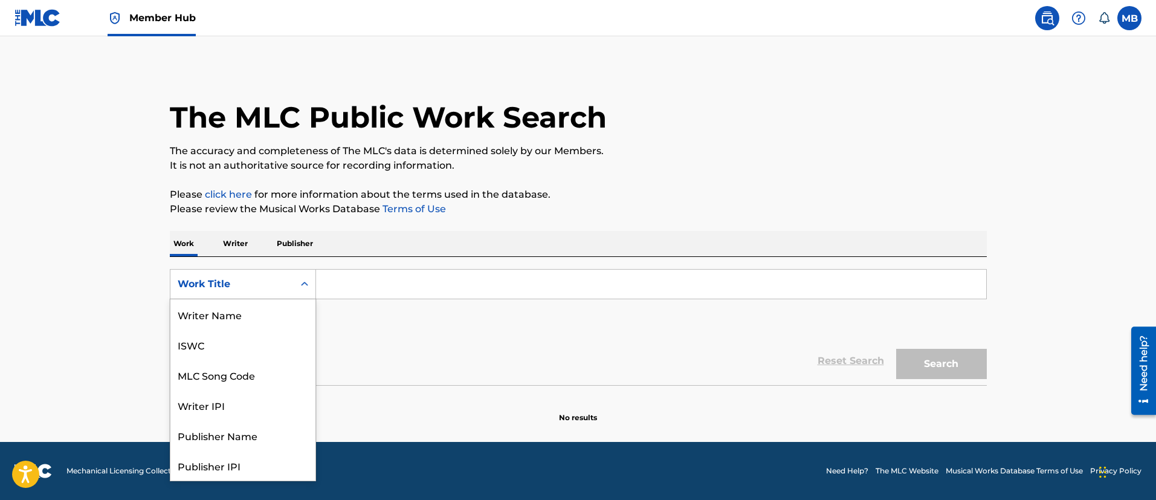  What do you see at coordinates (578, 327) in the screenshot?
I see `form: Search Form` at bounding box center [578, 327].